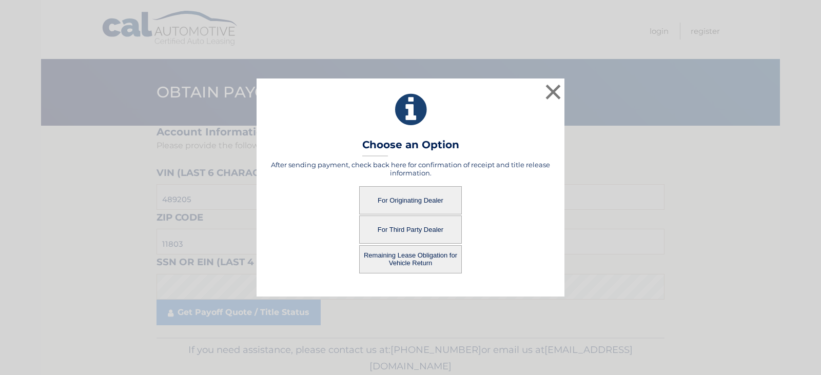 This screenshot has height=375, width=821. What do you see at coordinates (410, 229) in the screenshot?
I see `button: For Third Party Dealer` at bounding box center [410, 229].